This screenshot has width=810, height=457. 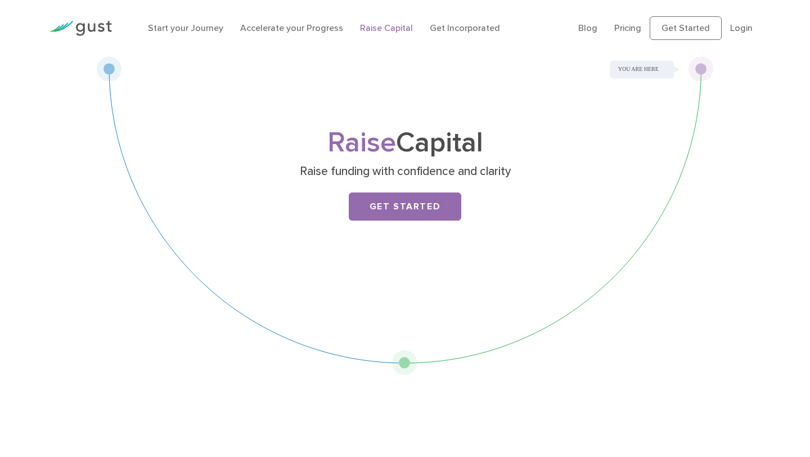 I want to click on a: Raise Capital, so click(x=386, y=28).